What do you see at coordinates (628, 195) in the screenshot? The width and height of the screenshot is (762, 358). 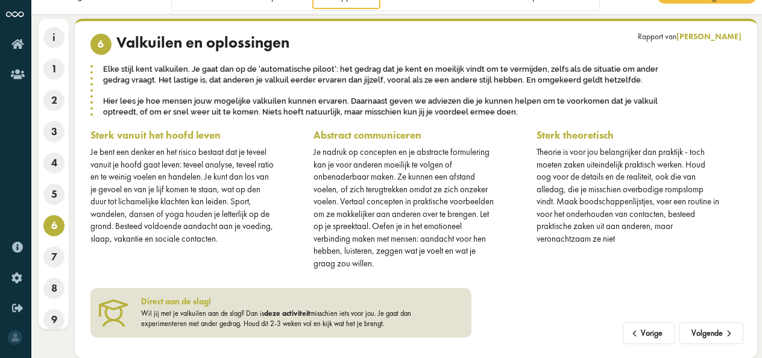 I see `div: Theorie is voor jou belangrijker dan praktijk - toch moeten zaken uiteindelijk praktisch werken. ...` at bounding box center [628, 195].